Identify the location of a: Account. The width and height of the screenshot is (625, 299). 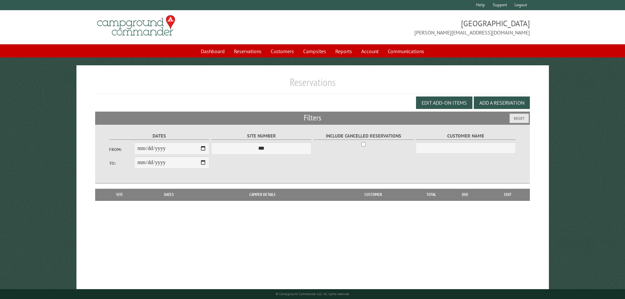
(370, 51).